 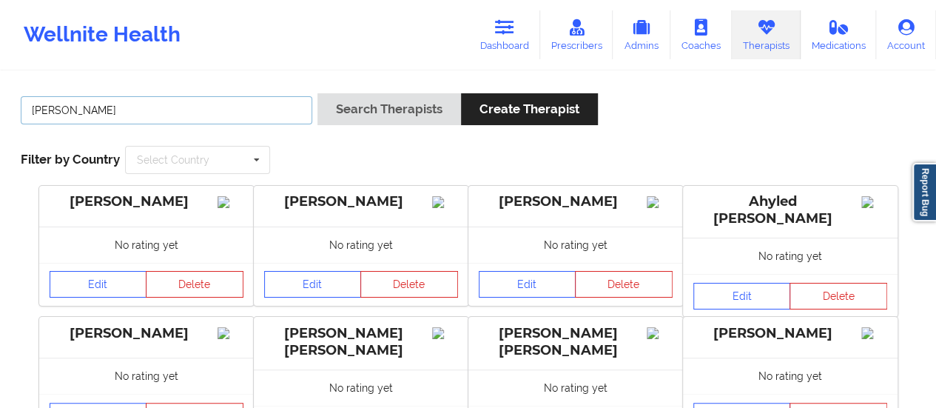 What do you see at coordinates (389, 109) in the screenshot?
I see `button: Search Therapists` at bounding box center [389, 109].